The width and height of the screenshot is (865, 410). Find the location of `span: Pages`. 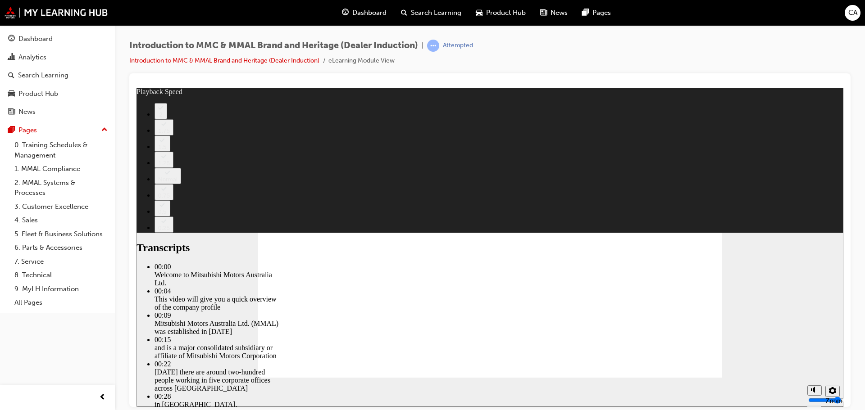

span: Pages is located at coordinates (601, 13).